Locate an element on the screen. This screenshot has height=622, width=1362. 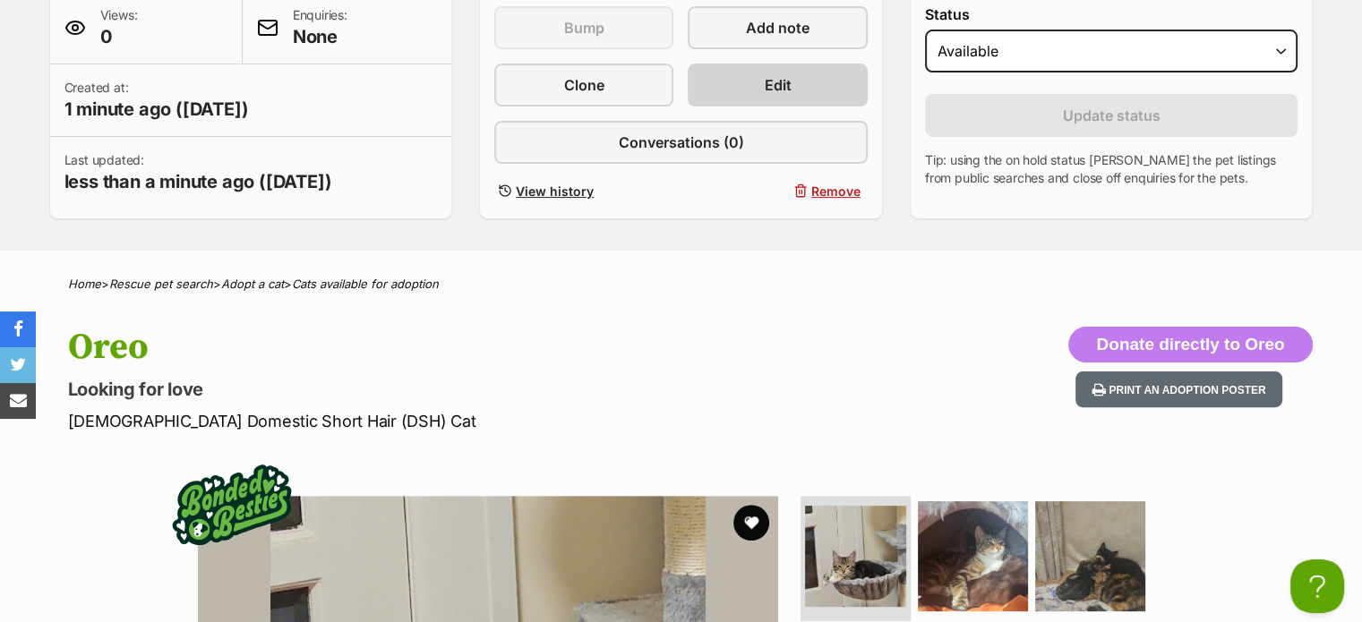
img: https://img.kwcdn.com/product/fancy/7c3b96c5-c2f7-4452-a6fd-98bb44db094d.jpg?imageMogr2/strip/siz... is located at coordinates (227, 189).